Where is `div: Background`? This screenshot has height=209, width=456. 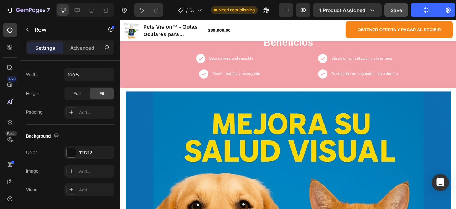
div: Background is located at coordinates (43, 136).